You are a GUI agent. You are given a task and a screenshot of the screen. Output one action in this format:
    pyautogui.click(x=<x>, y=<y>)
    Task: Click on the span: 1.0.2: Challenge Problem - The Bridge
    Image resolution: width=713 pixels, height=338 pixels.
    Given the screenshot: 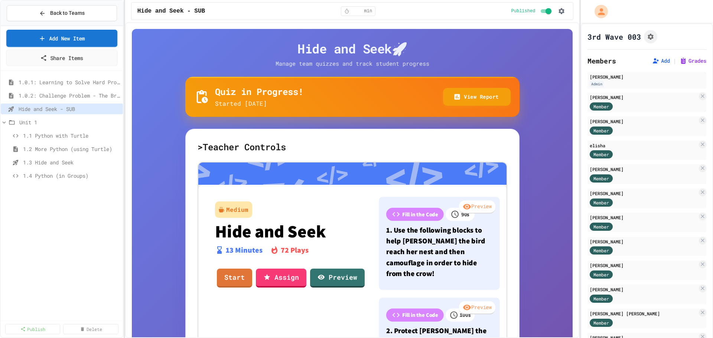 What is the action you would take?
    pyautogui.click(x=69, y=95)
    